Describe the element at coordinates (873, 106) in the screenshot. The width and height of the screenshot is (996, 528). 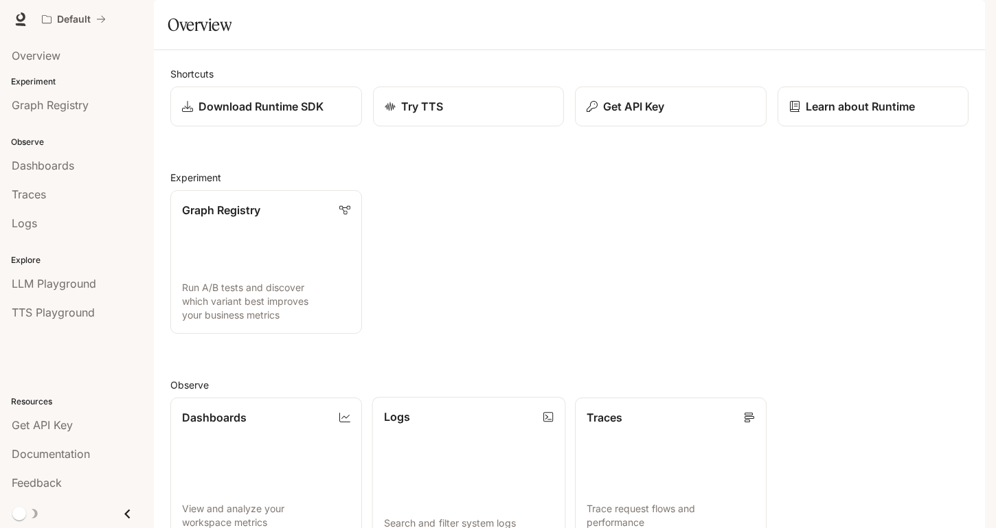
I see `a: Learn about Runtime` at that location.